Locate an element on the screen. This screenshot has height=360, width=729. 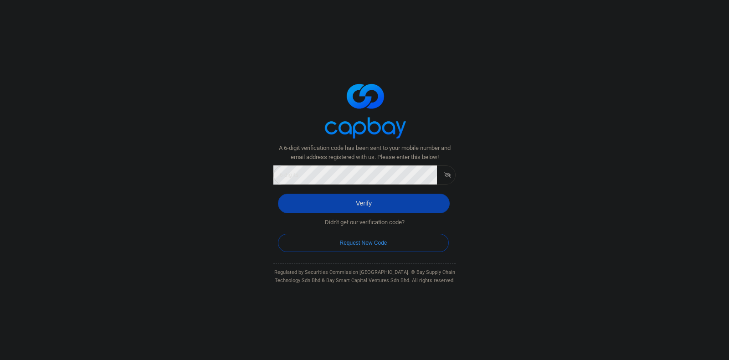
button: Verify is located at coordinates (364, 203).